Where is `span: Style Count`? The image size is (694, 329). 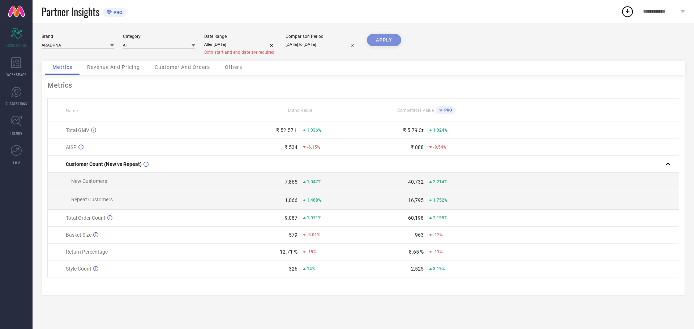 span: Style Count is located at coordinates (78, 269).